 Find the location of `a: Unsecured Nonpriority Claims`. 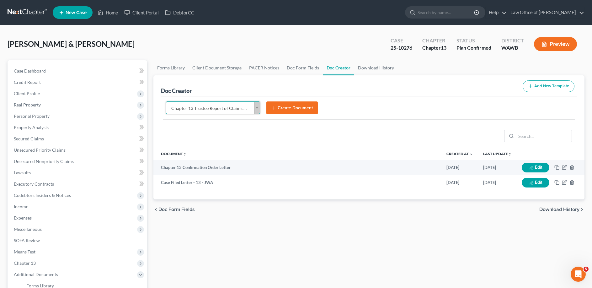

a: Unsecured Nonpriority Claims is located at coordinates (78, 161).